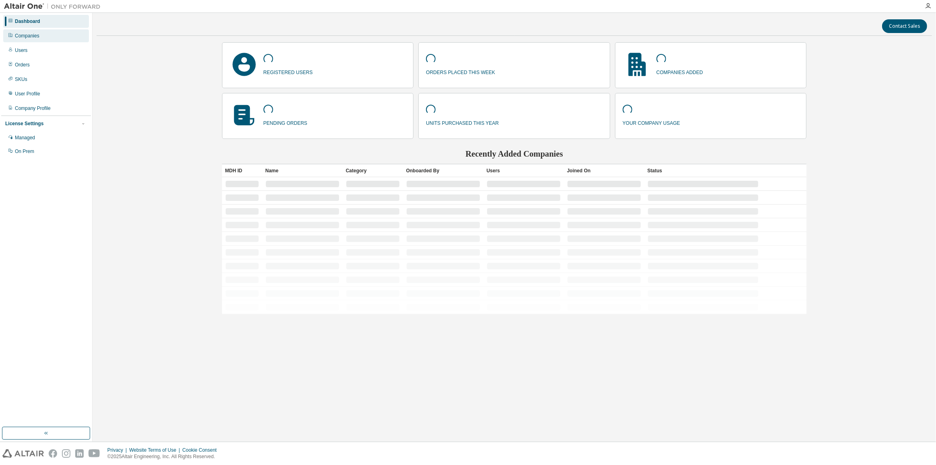  I want to click on button: Contact Sales, so click(905, 26).